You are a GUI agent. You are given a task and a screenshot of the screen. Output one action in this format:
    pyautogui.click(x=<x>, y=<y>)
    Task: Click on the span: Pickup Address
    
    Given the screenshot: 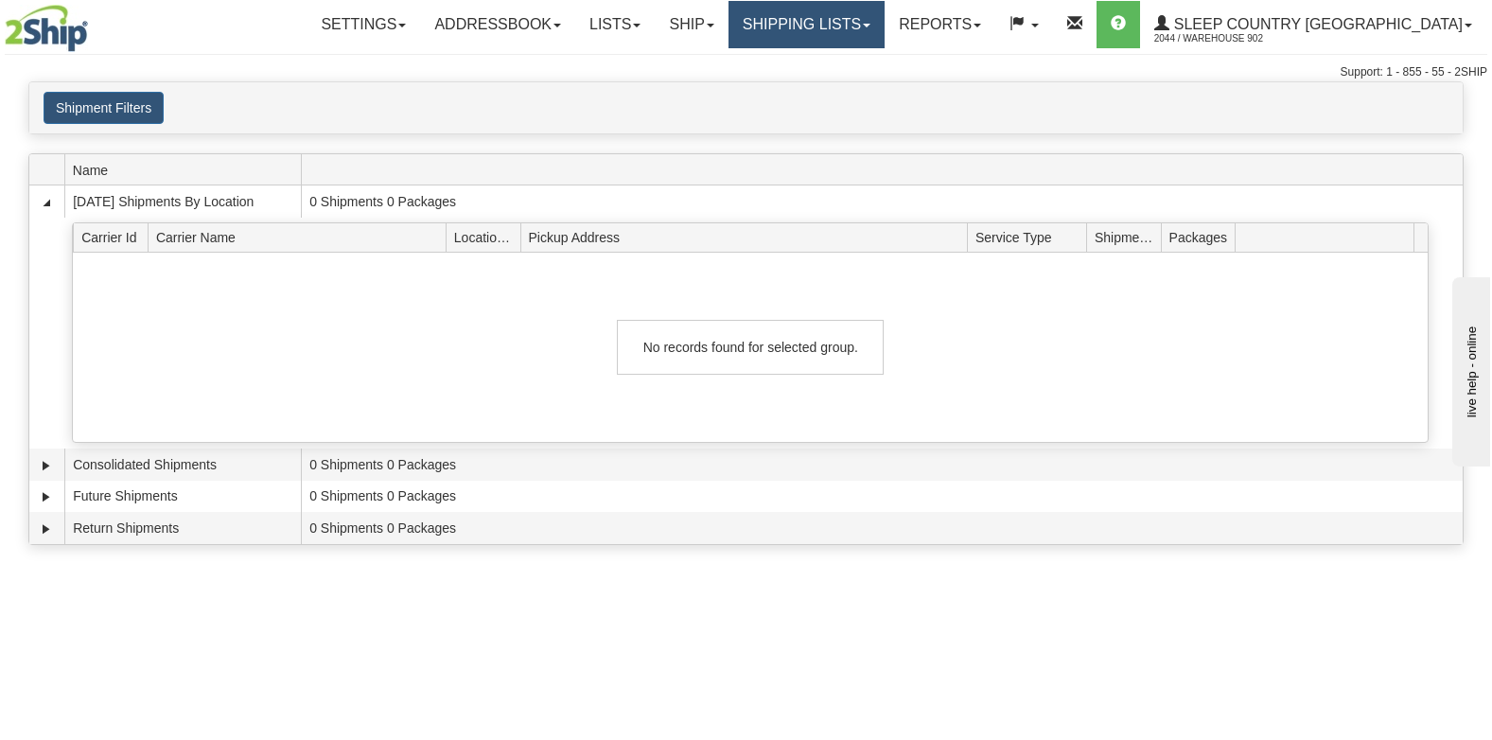 What is the action you would take?
    pyautogui.click(x=749, y=237)
    